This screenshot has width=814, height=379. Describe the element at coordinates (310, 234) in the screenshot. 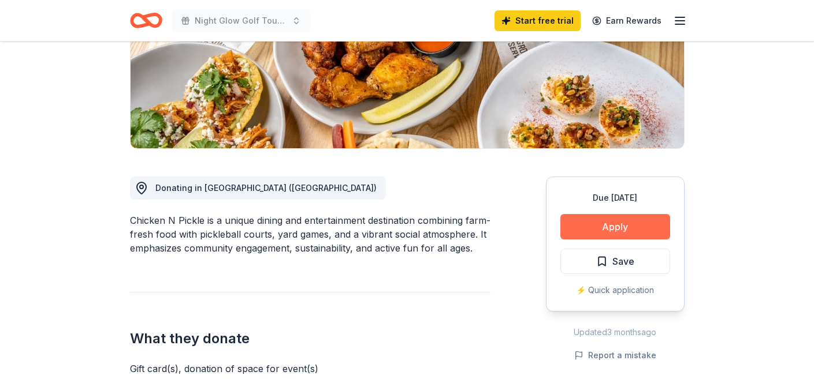

I see `div: Chicken N Pickle is a unique dining and entertainment destination combining farm-fresh food with ...` at that location.